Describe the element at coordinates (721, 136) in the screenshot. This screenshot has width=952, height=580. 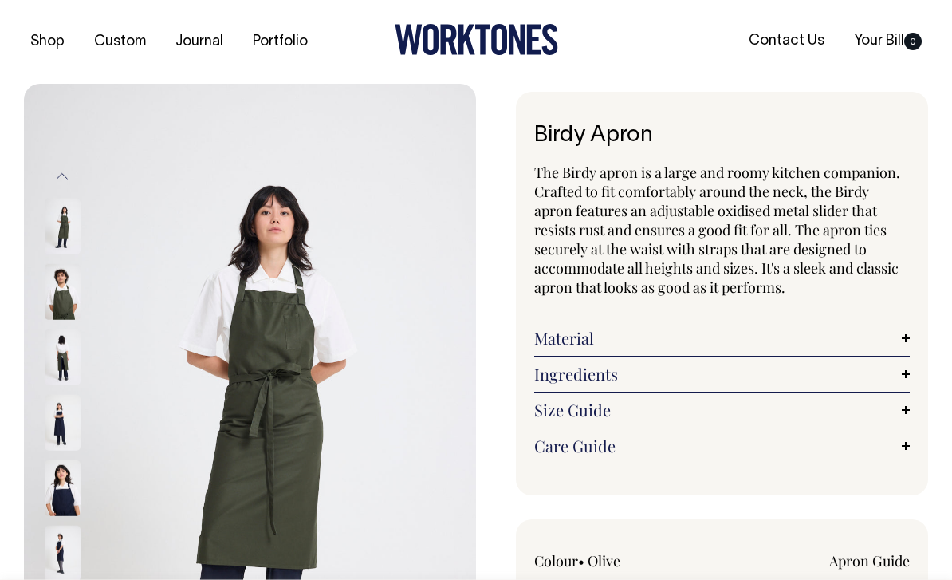
I see `h1: Birdy Apron` at that location.